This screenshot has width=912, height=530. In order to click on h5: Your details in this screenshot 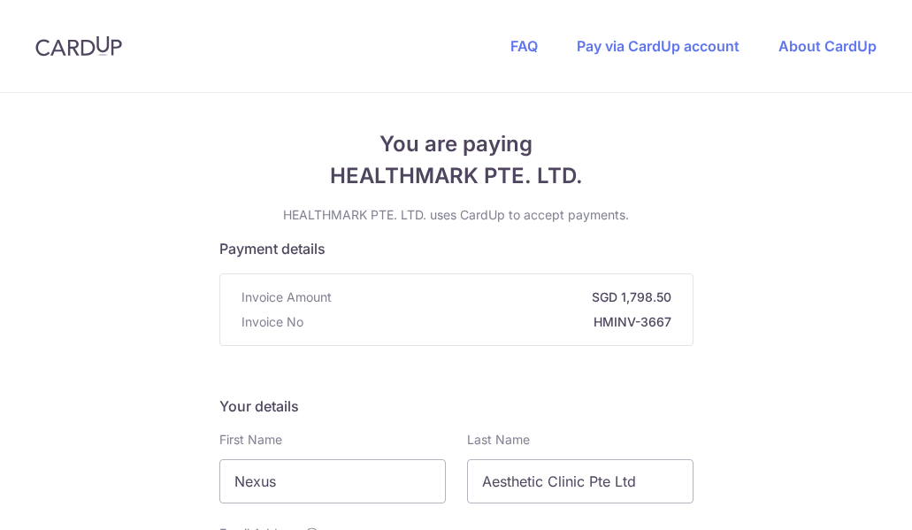, I will do `click(456, 406)`.